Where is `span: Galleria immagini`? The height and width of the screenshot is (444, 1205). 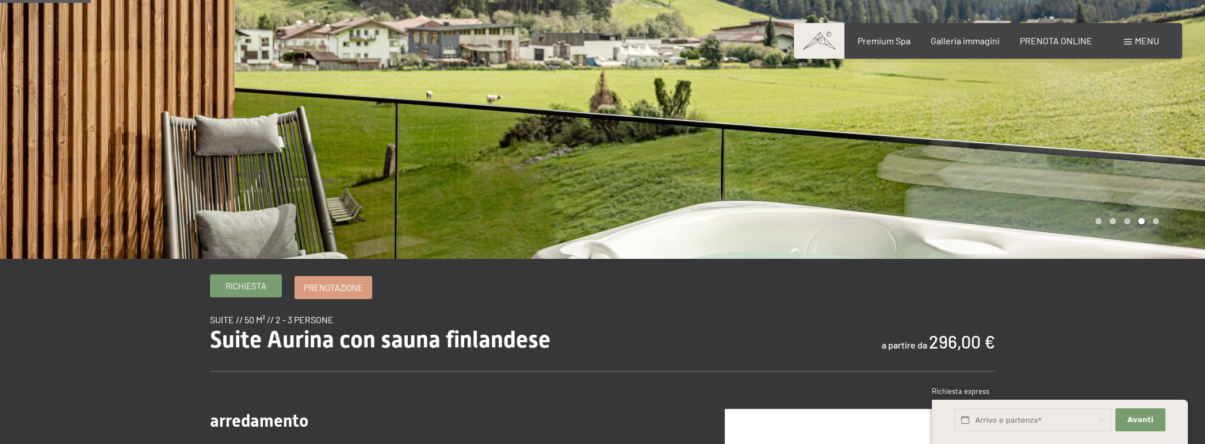 span: Galleria immagini is located at coordinates (965, 40).